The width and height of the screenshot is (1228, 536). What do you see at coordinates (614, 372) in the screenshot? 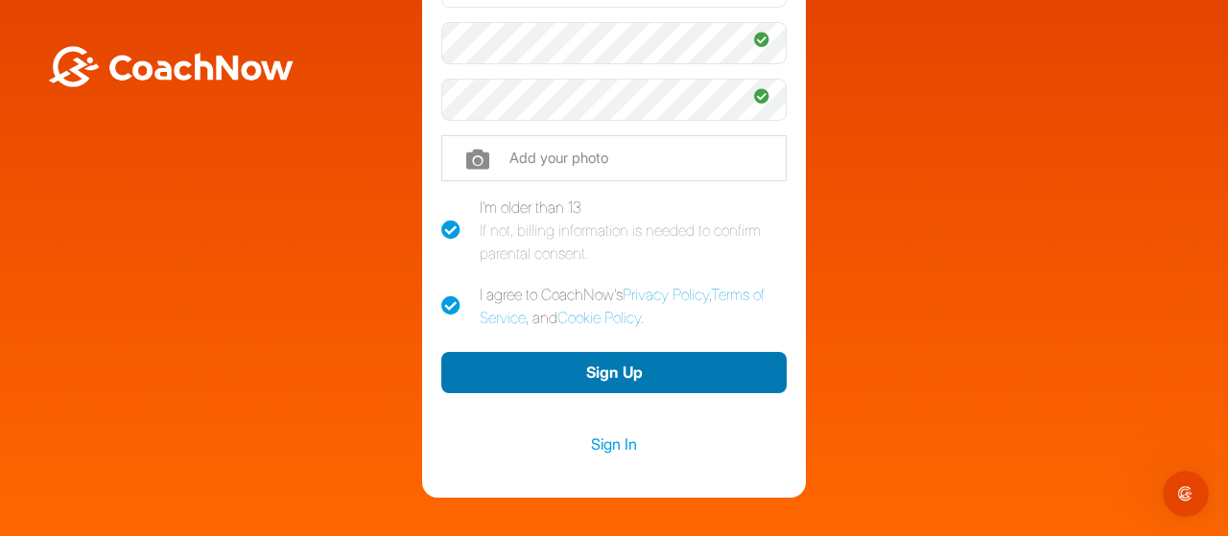
I see `button: Sign Up` at bounding box center [614, 372].